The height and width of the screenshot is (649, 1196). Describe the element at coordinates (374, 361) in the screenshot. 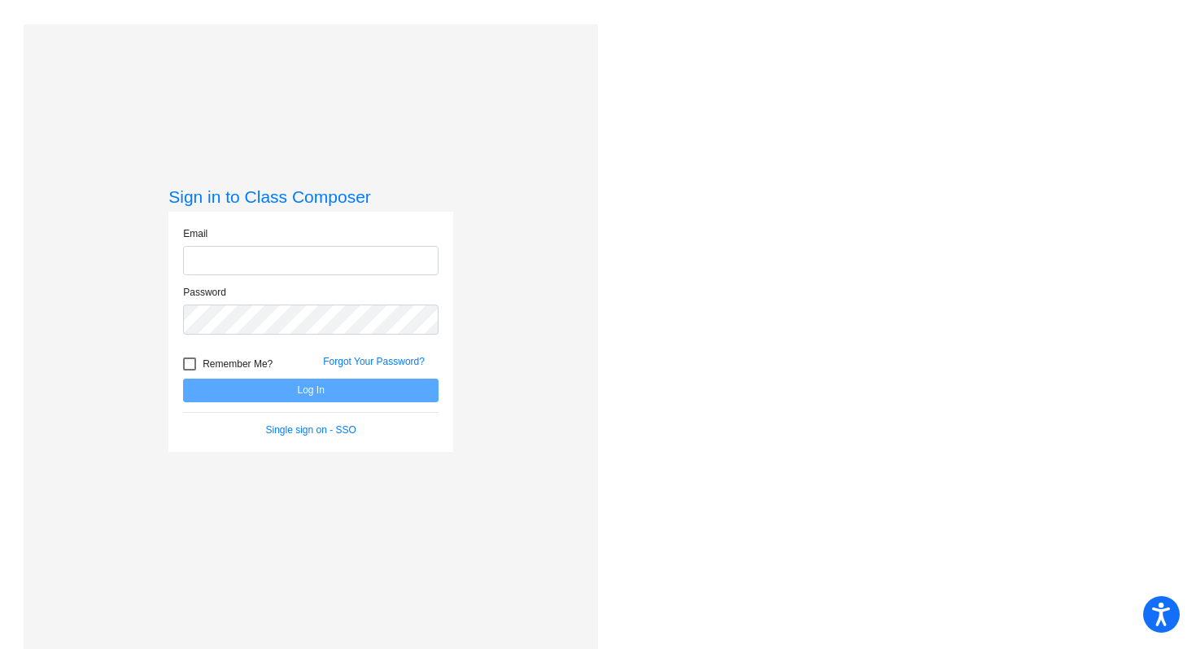

I see `a: Forgot Your Password?` at that location.